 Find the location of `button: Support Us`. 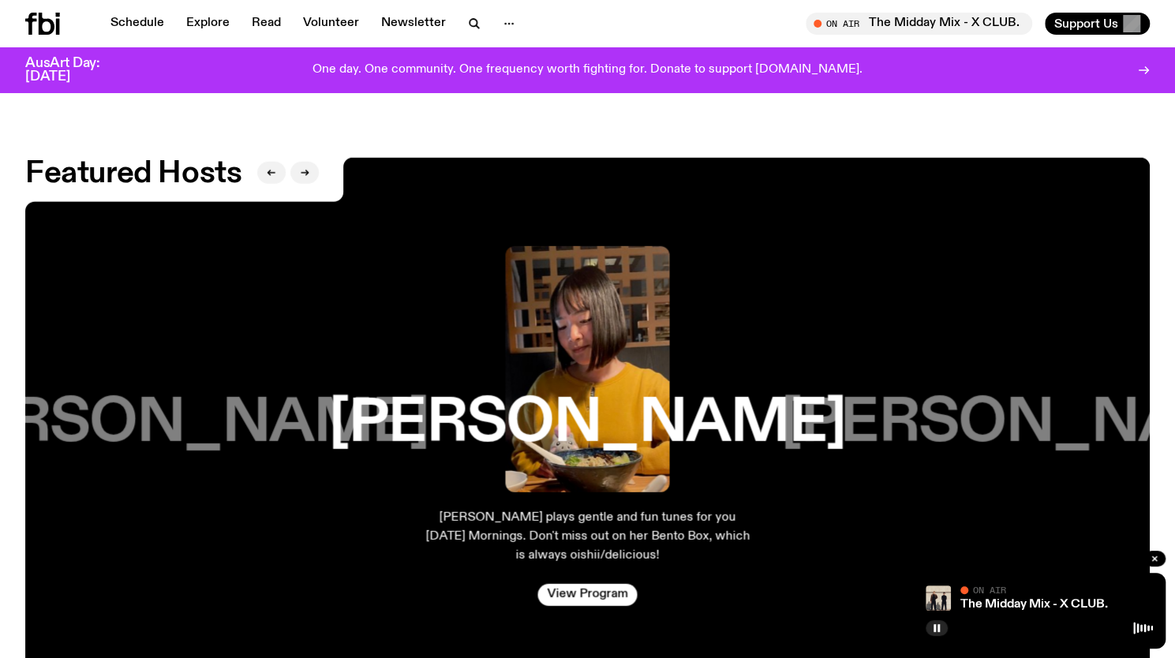

button: Support Us is located at coordinates (1097, 24).